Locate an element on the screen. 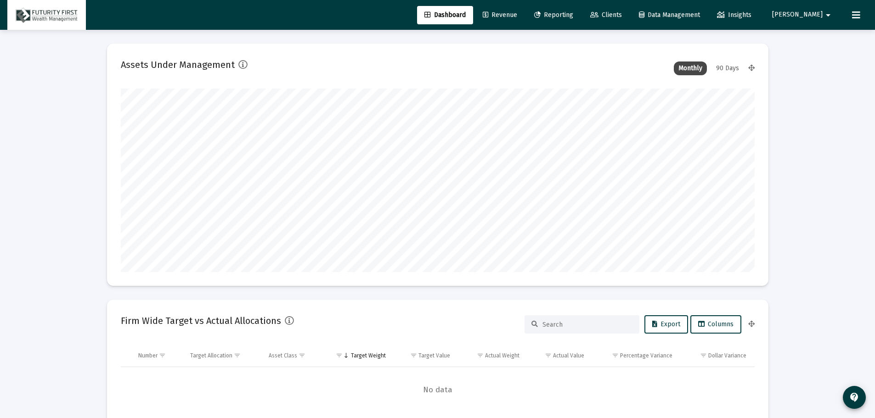 The height and width of the screenshot is (418, 875). span: Show filter options for column 'Dollar Variance' is located at coordinates (703, 355).